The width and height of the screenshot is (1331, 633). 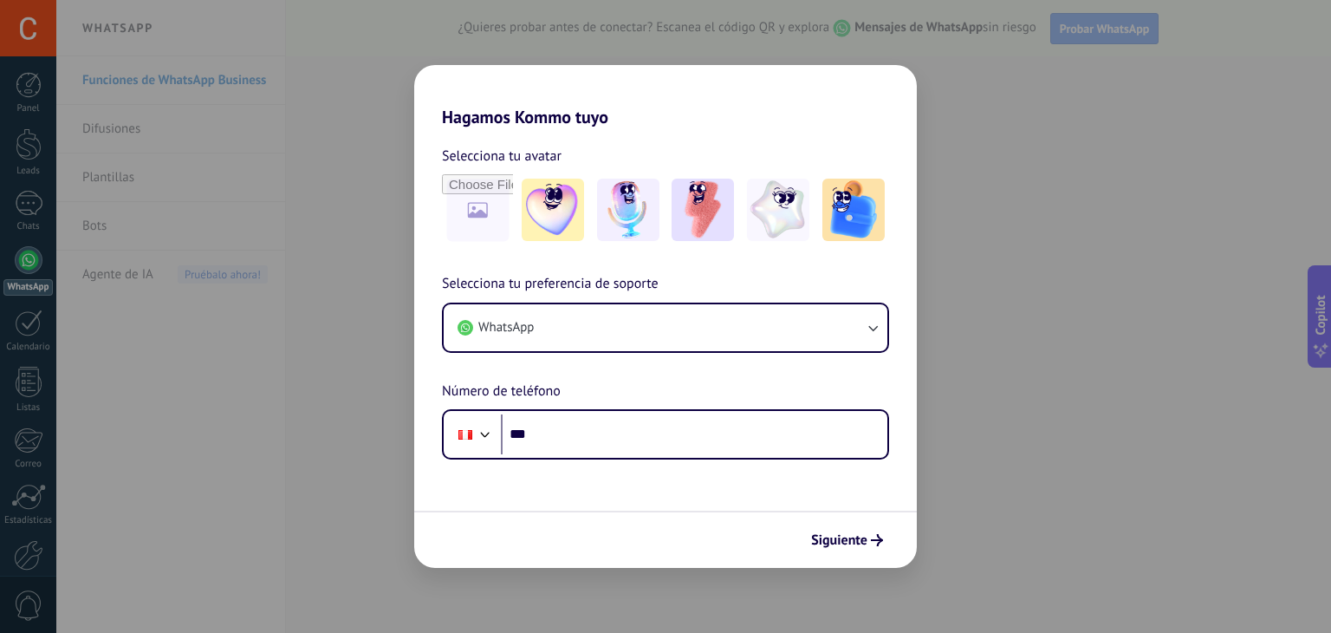 I want to click on span: WhatsApp, so click(x=506, y=328).